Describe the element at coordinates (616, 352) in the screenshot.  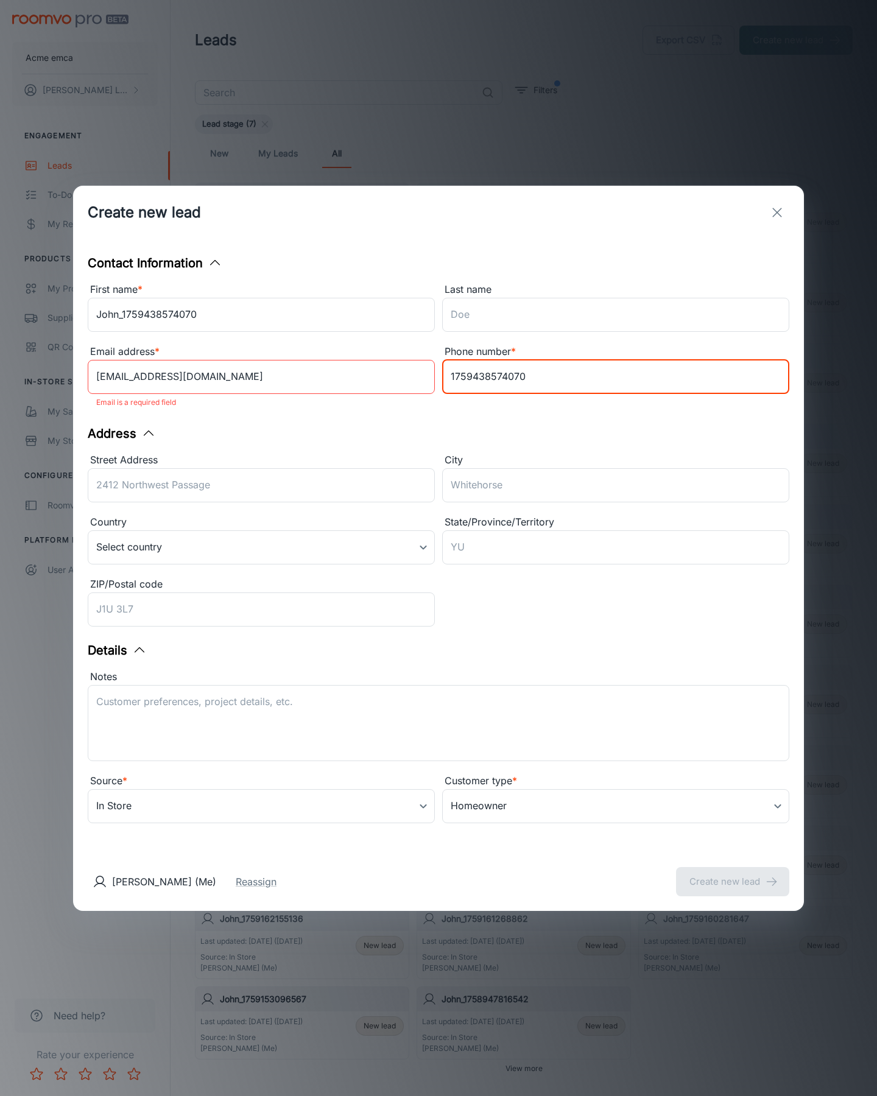
I see `div: Phone number` at that location.